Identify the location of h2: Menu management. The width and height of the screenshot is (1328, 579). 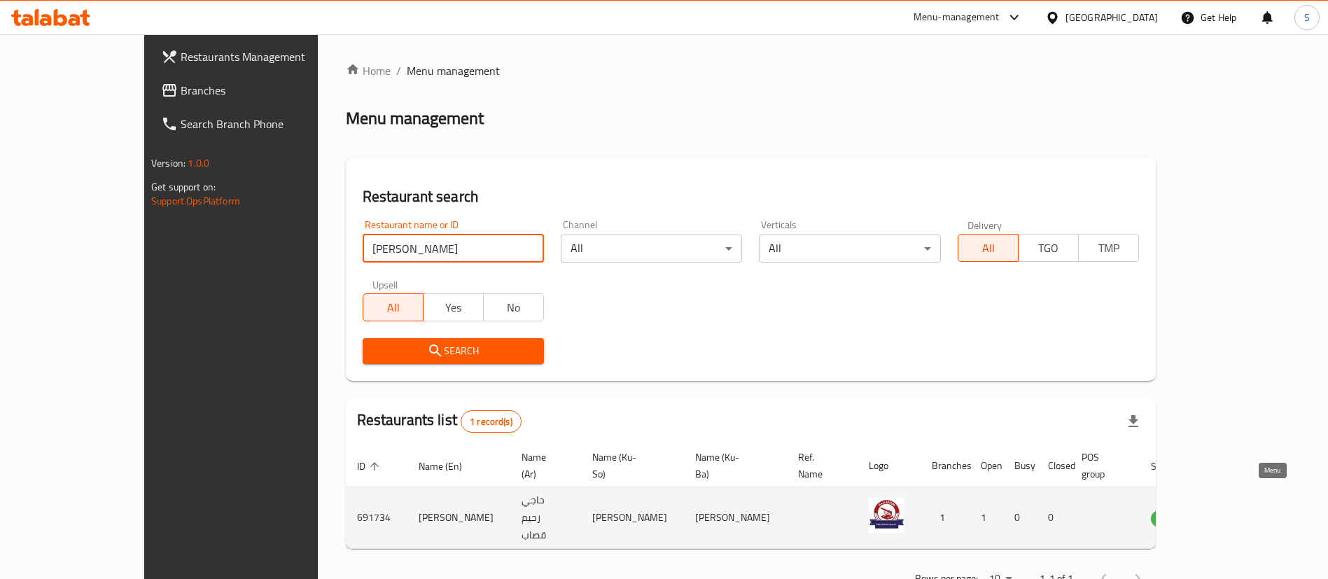
(414, 118).